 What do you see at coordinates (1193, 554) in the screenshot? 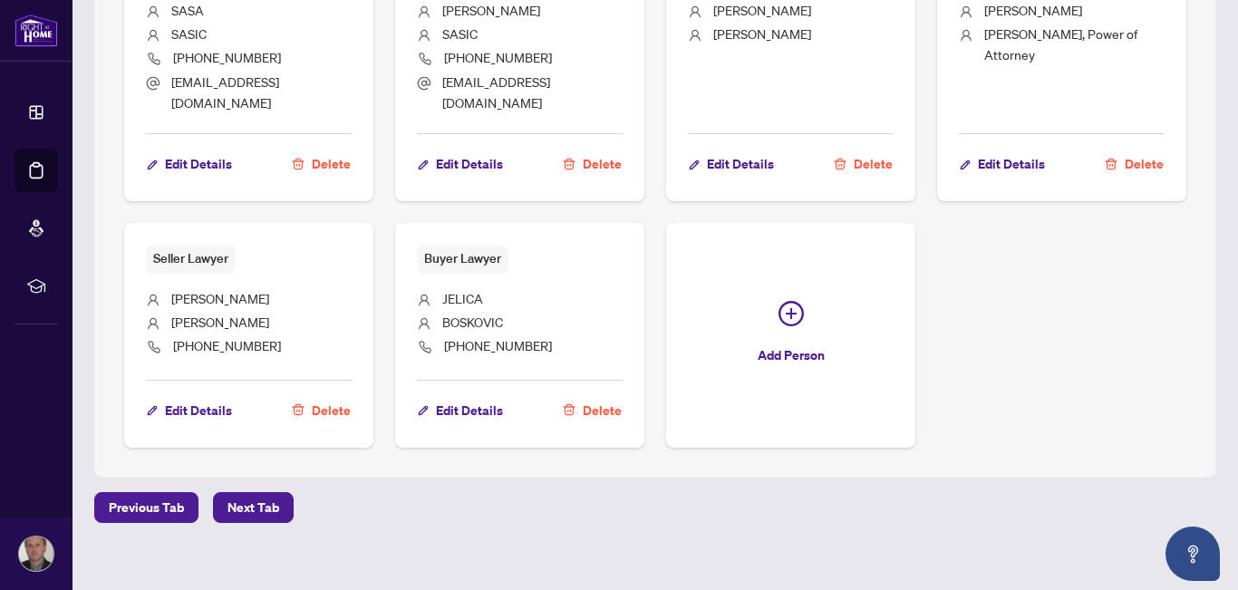
I see `button: Open asap` at bounding box center [1193, 554].